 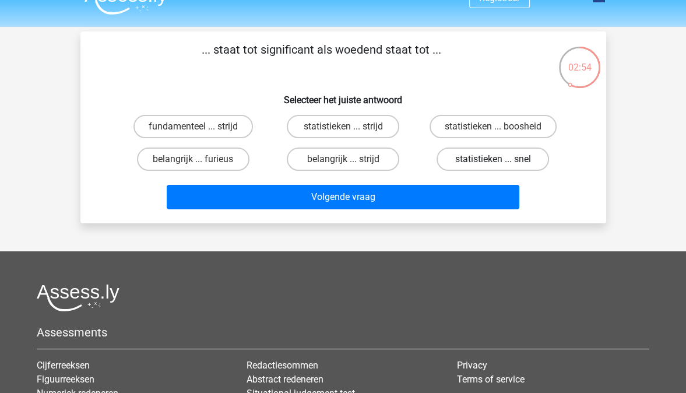 I want to click on a: Privacy, so click(x=472, y=365).